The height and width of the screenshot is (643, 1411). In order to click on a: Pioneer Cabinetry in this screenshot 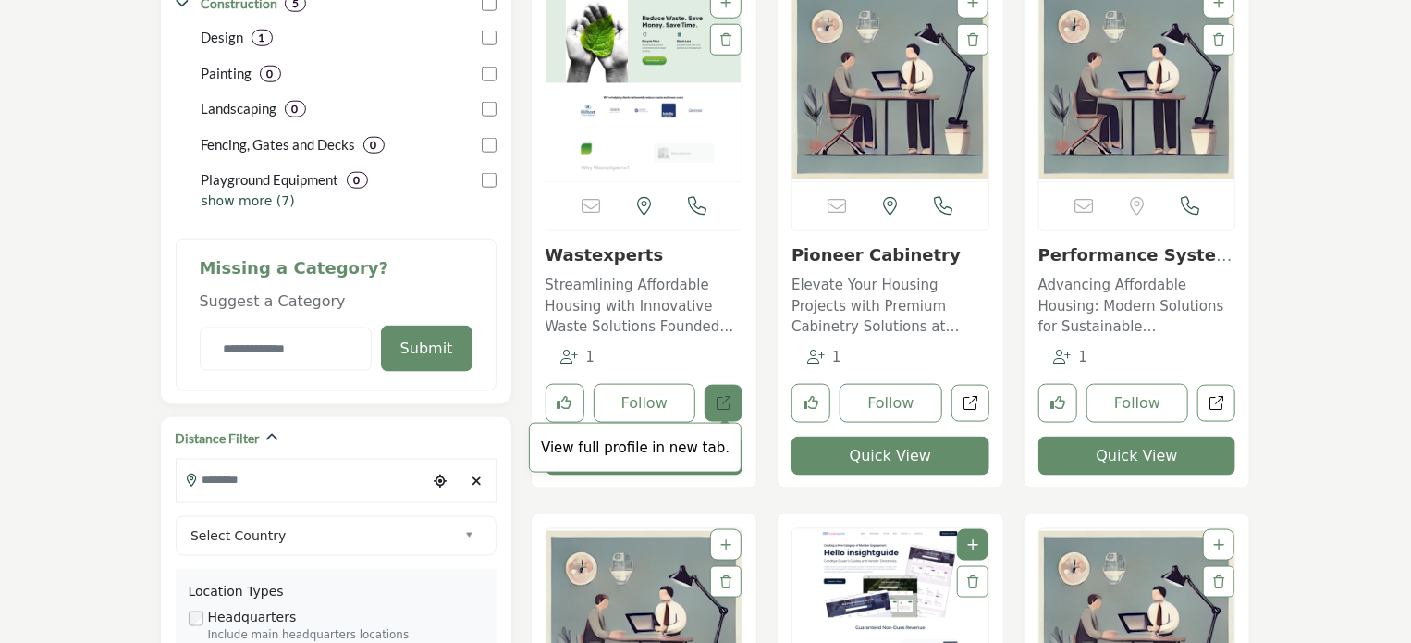, I will do `click(876, 254)`.